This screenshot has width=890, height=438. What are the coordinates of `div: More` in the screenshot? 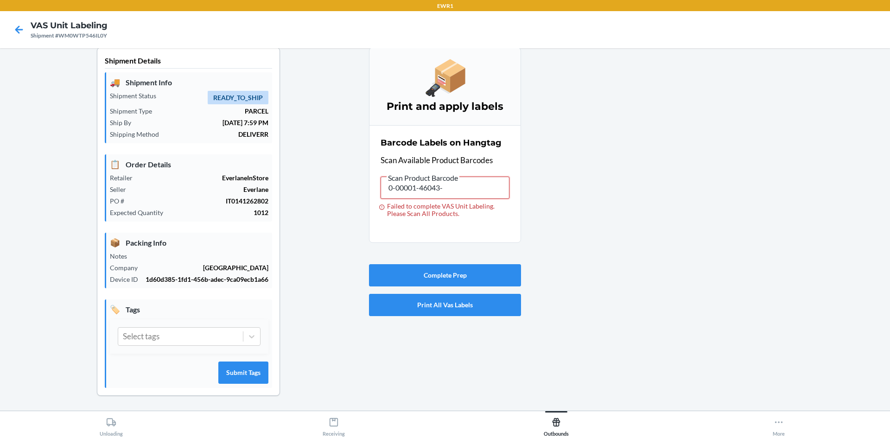 It's located at (779, 425).